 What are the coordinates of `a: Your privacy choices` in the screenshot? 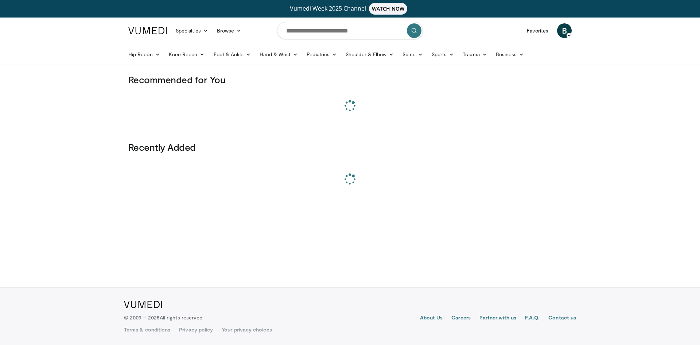 It's located at (246, 329).